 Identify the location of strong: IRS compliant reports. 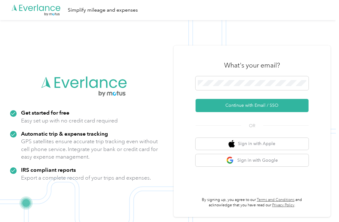
(48, 169).